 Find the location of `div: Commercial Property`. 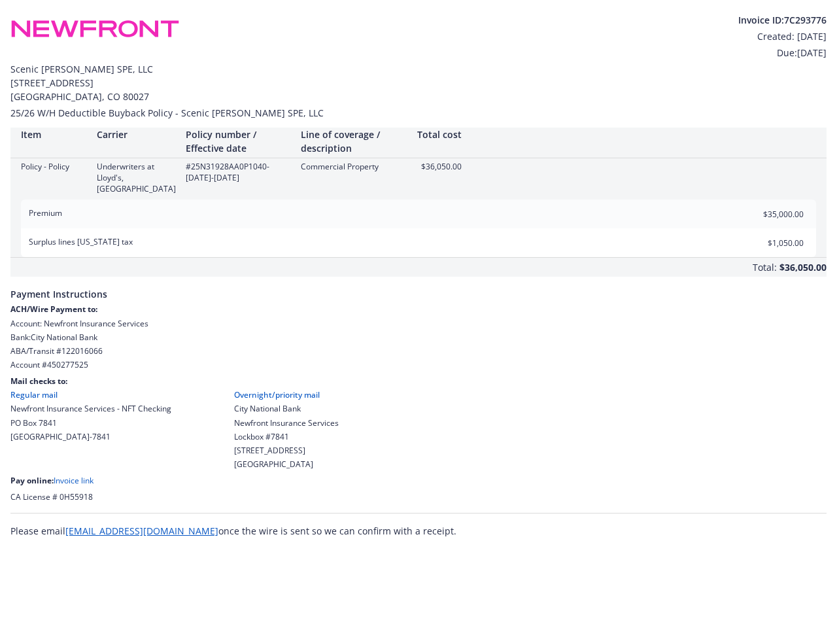

div: Commercial Property is located at coordinates (353, 166).